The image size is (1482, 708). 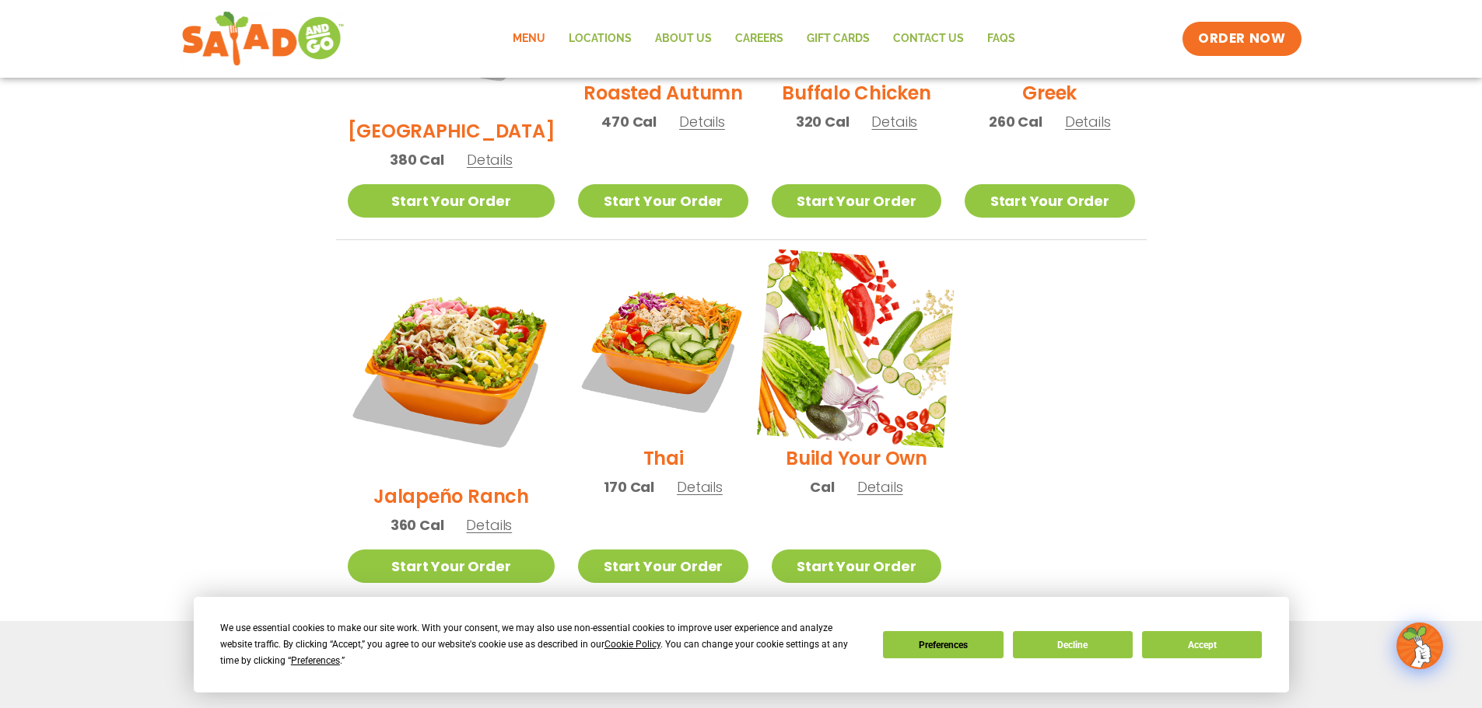 I want to click on img: Product photo for Jalapeño Ranch Salad, so click(x=451, y=367).